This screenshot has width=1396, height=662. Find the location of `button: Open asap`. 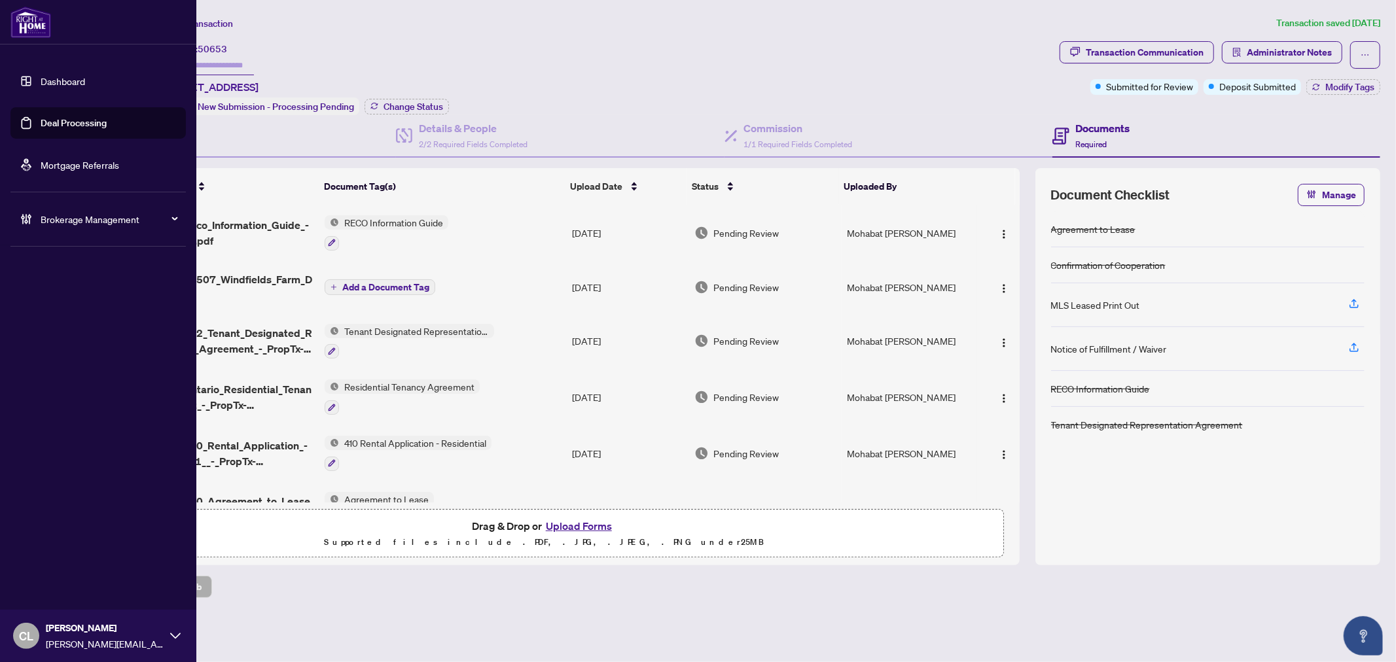

button: Open asap is located at coordinates (1363, 636).